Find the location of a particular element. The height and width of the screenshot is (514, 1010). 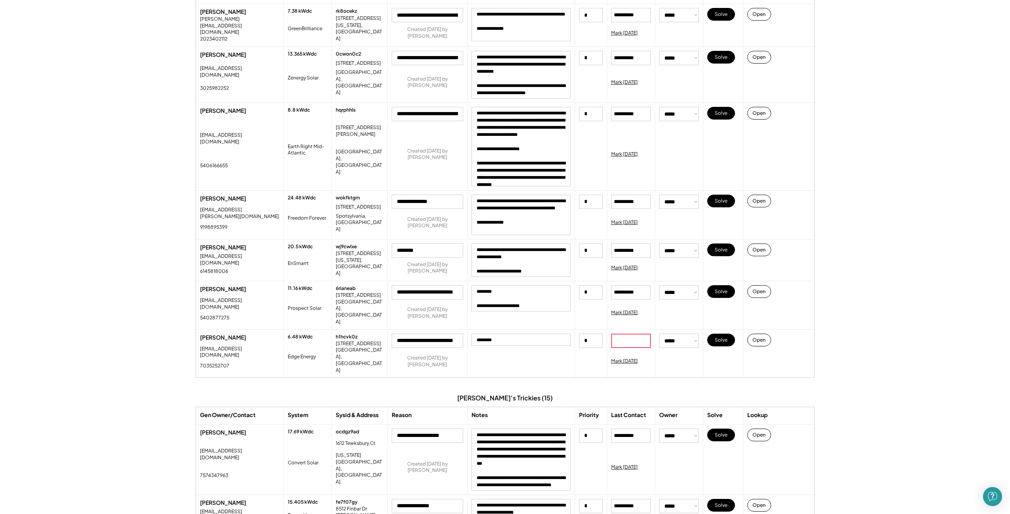

div: Earth Right Mid-Atlantic is located at coordinates (308, 150).